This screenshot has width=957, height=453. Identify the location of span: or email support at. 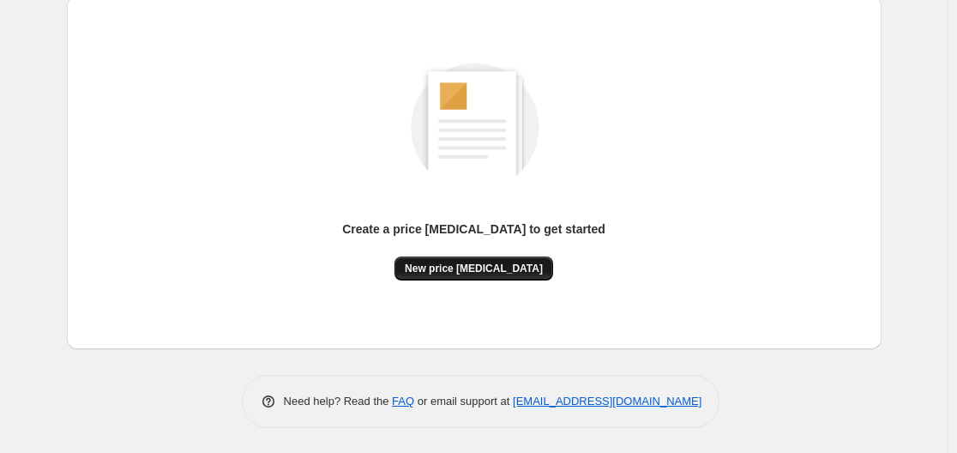
(463, 400).